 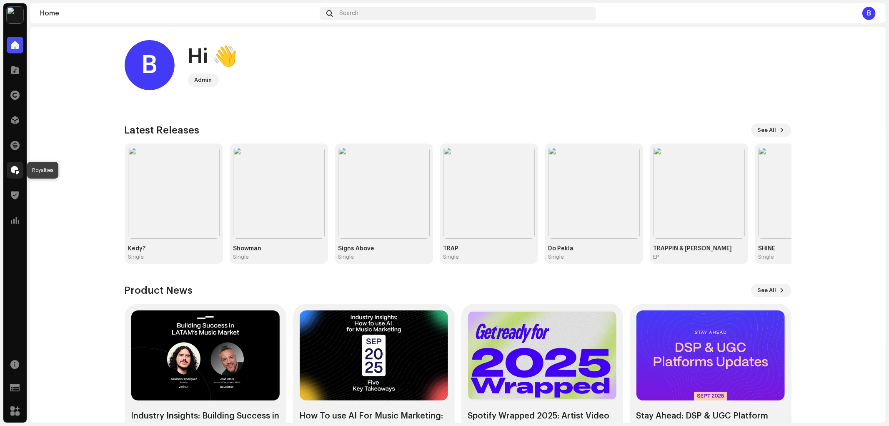 What do you see at coordinates (699, 193) in the screenshot?
I see `img: 89368470-c930-4e3e-8bb0-9ee83742a86f` at bounding box center [699, 193].